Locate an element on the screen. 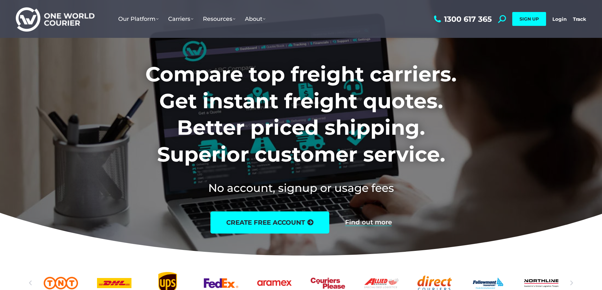  a: Our Platform is located at coordinates (138, 19).